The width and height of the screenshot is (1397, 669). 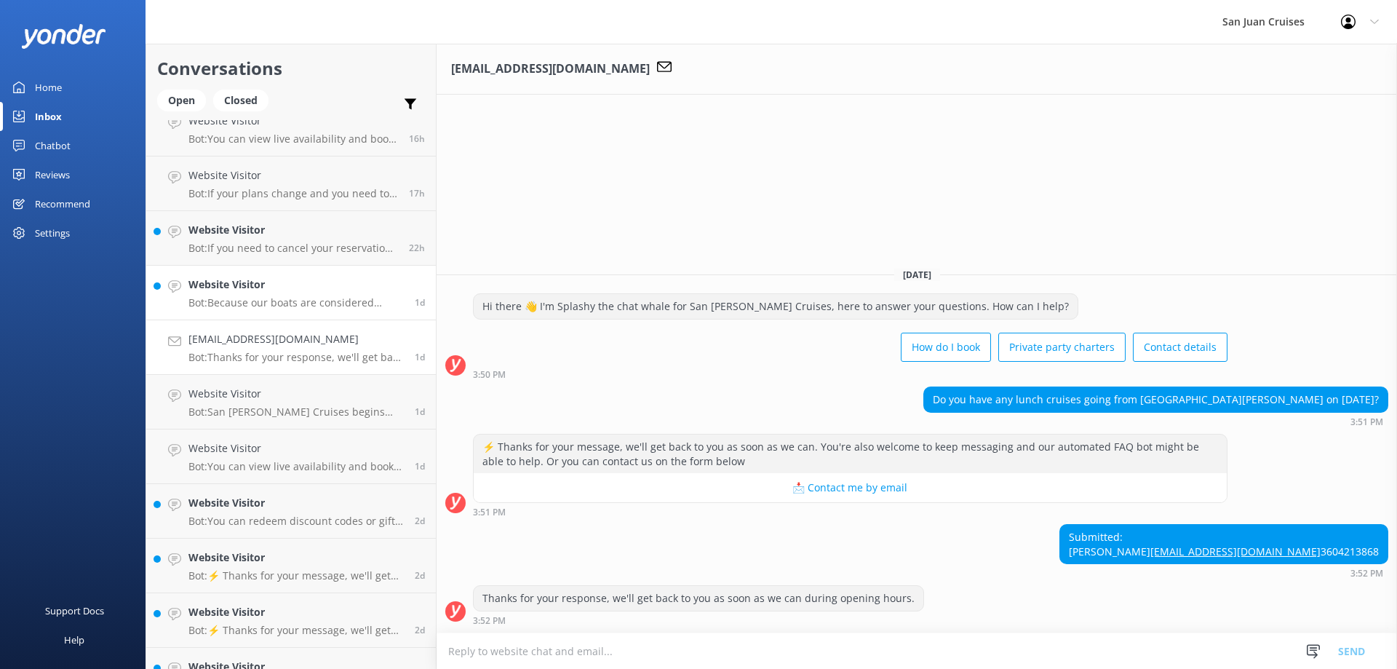 What do you see at coordinates (420, 302) in the screenshot?
I see `span: 08:57pm 17-Aug-2025 (UTC -07:00) America/Tijuana` at bounding box center [420, 302].